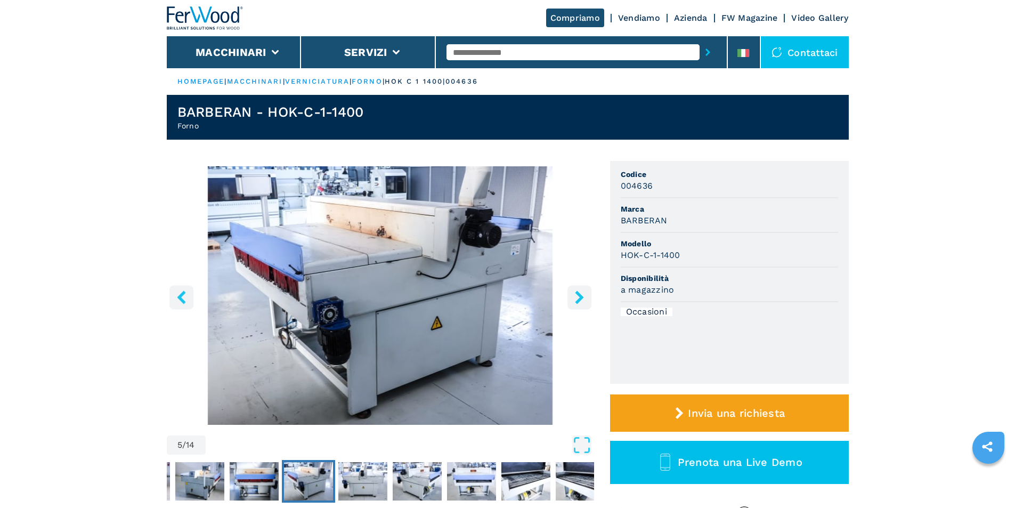 This screenshot has width=1015, height=508. What do you see at coordinates (254, 481) in the screenshot?
I see `img: b67d2a5f81c013eb4a4148e3e5efbf0f` at bounding box center [254, 481].